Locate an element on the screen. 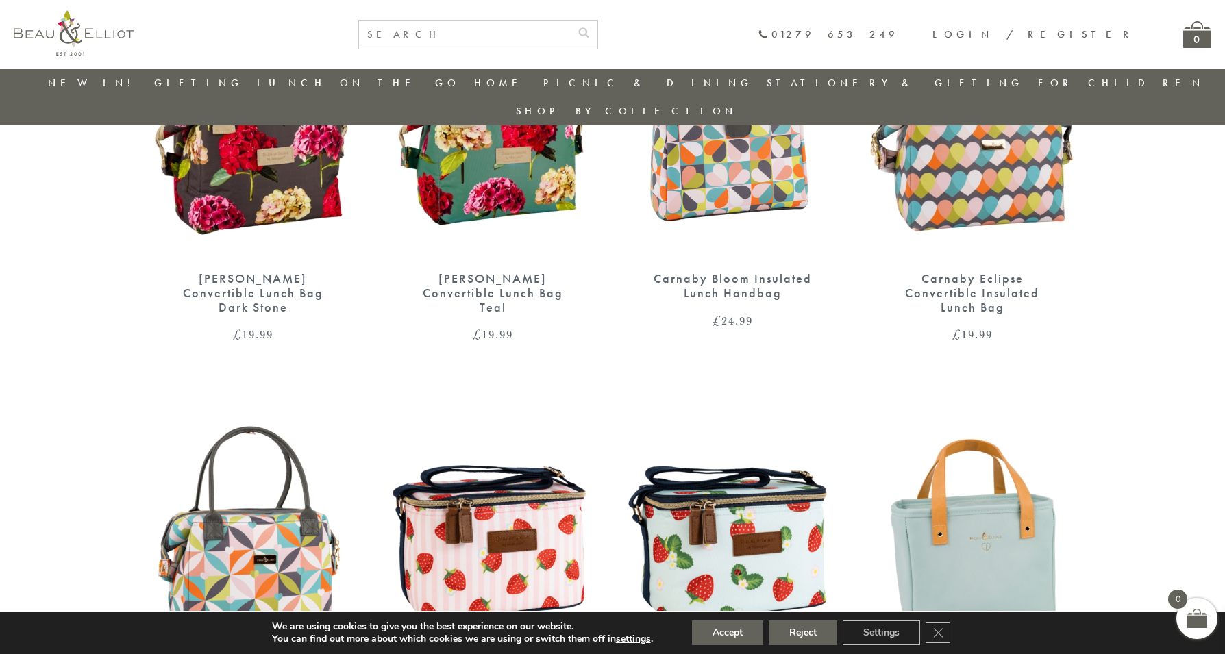 The image size is (1225, 654). a: Shop by collection is located at coordinates (626, 111).